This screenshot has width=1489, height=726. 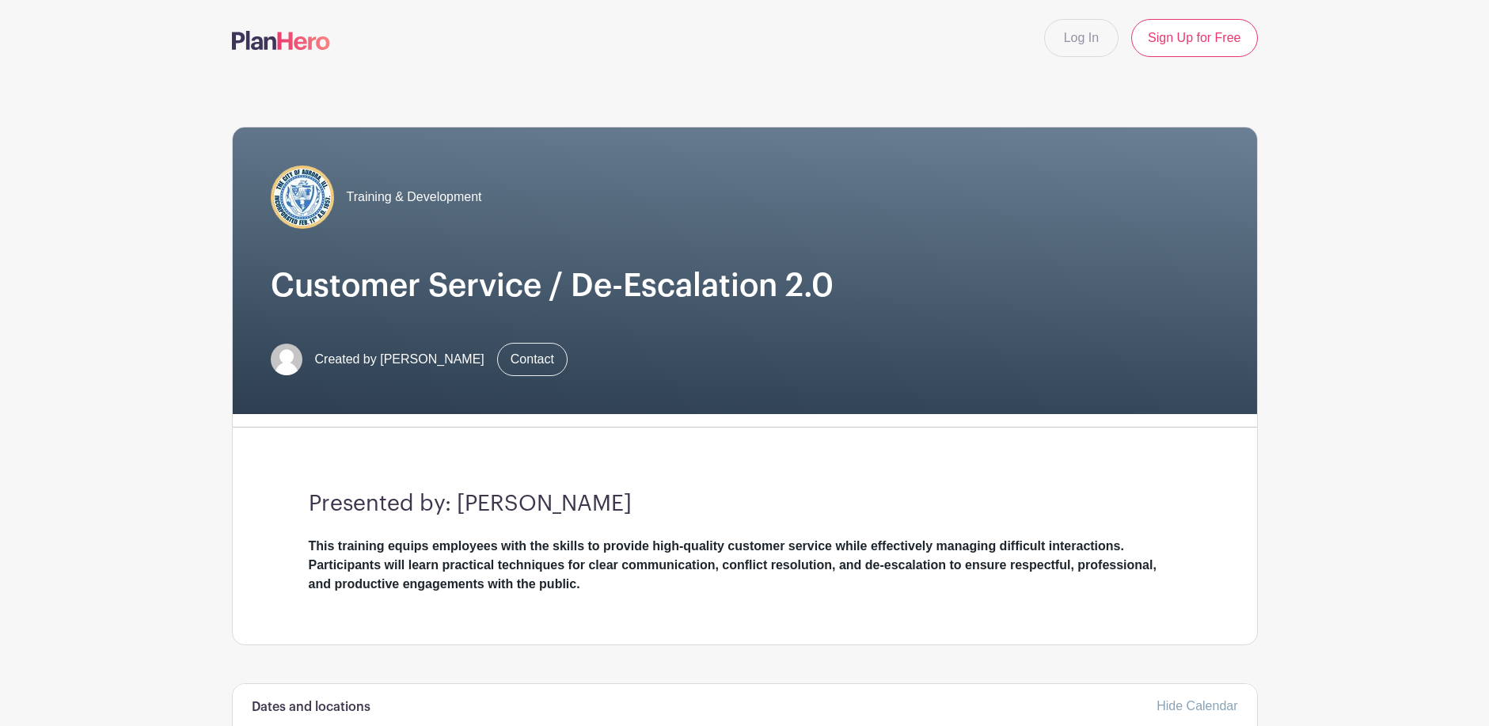 What do you see at coordinates (1197, 705) in the screenshot?
I see `a: Hide Calendar` at bounding box center [1197, 705].